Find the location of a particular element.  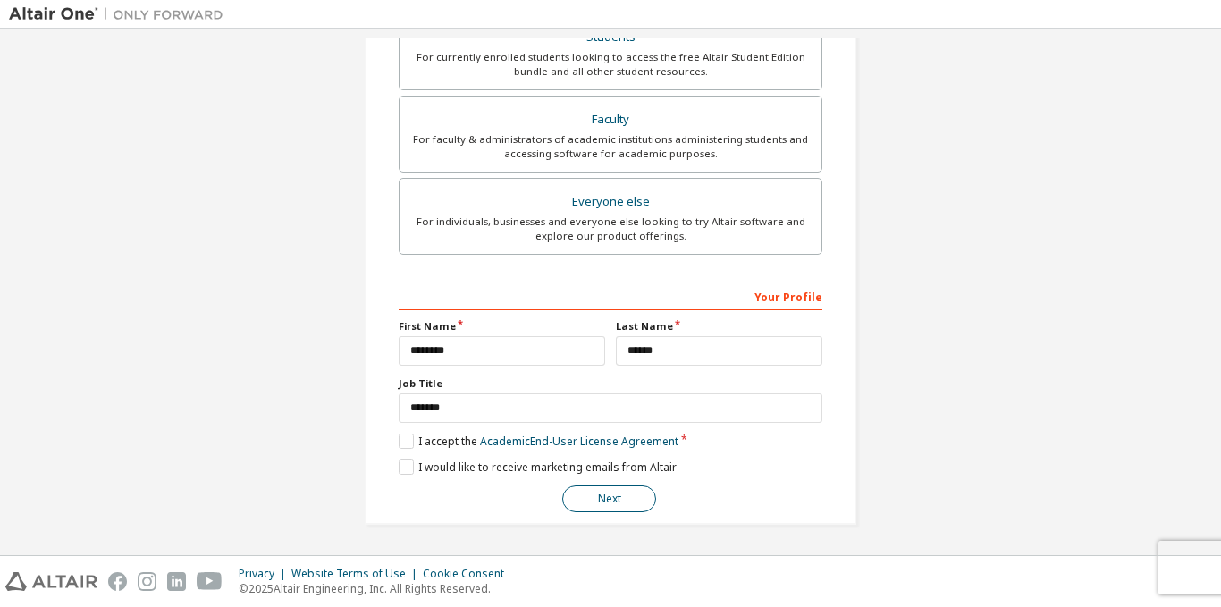

div: Your Profile is located at coordinates (611, 296).